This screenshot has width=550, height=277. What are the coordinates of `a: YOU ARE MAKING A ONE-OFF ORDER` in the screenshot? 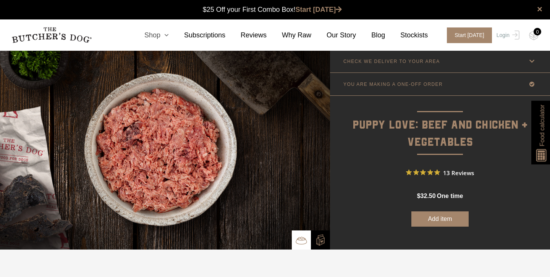 It's located at (440, 84).